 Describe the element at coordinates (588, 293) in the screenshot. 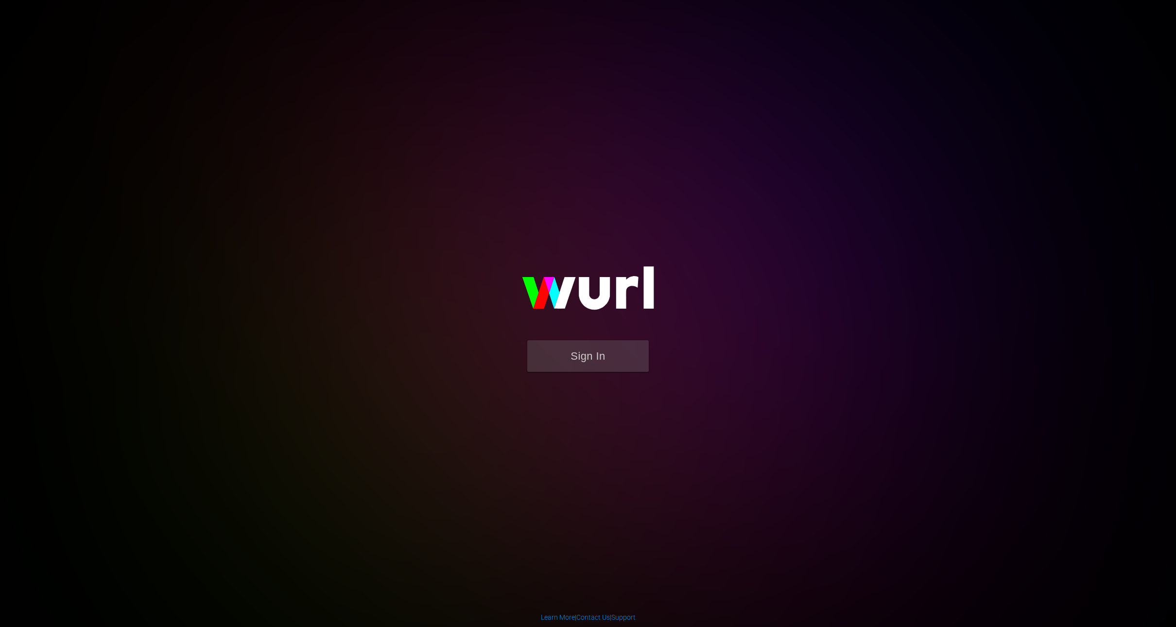

I see `img: wurl-logo-on-black-223613ac3d8ba8fe6dc639794a292ebdb59501304c7dfd60c99c58986ef67473.svg` at that location.